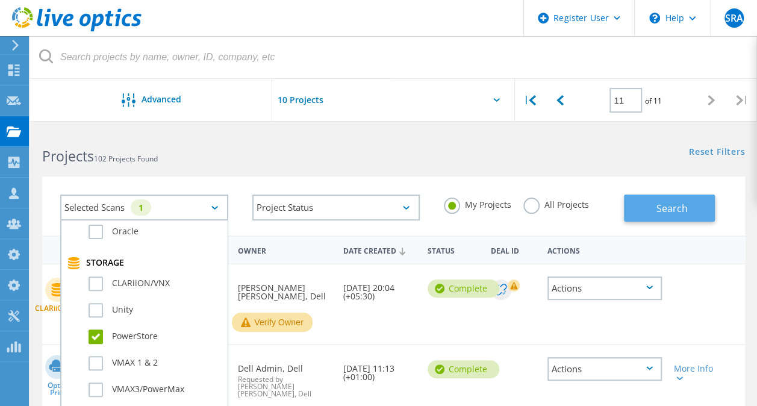  What do you see at coordinates (68, 156) in the screenshot?
I see `b: Projects` at bounding box center [68, 156].